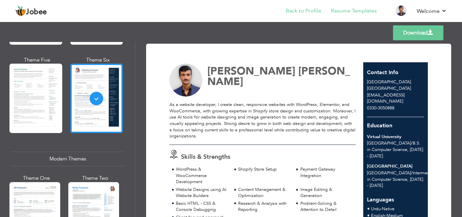  I want to click on a: Welcome, so click(432, 11).